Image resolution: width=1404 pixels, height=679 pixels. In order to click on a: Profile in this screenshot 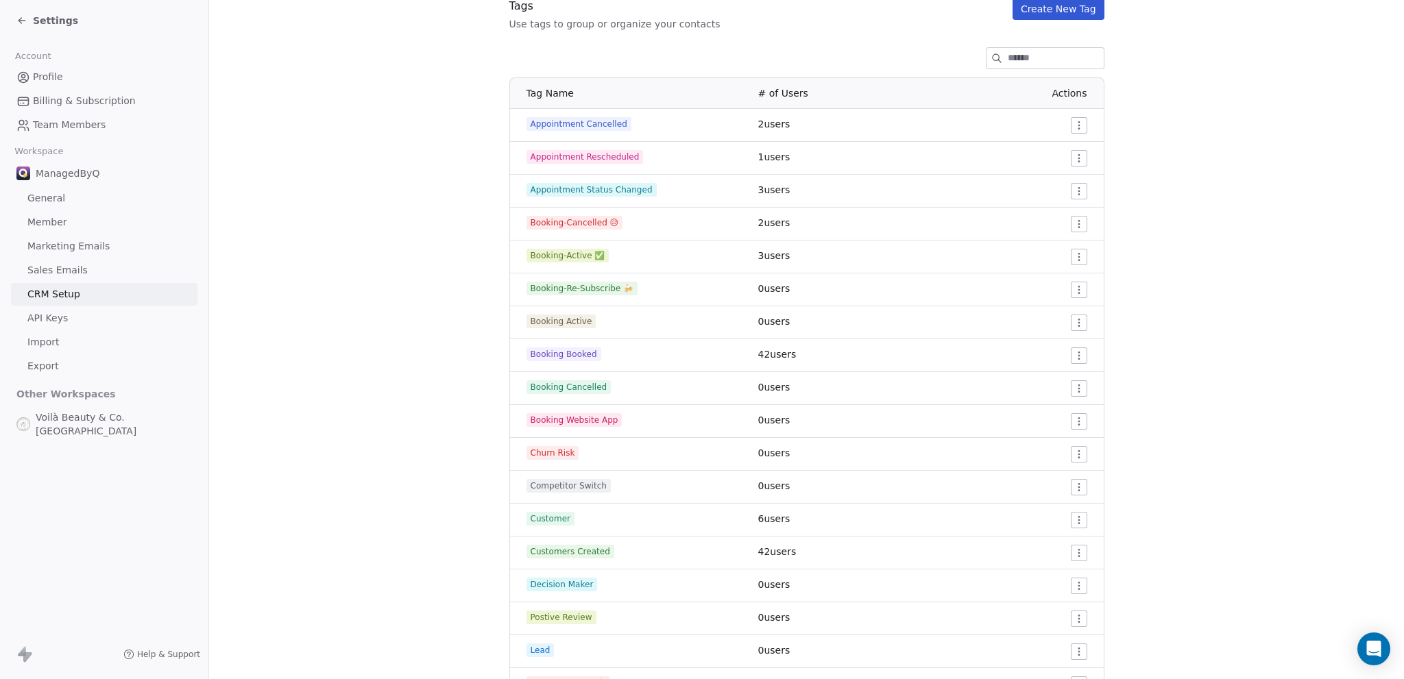, I will do `click(104, 77)`.